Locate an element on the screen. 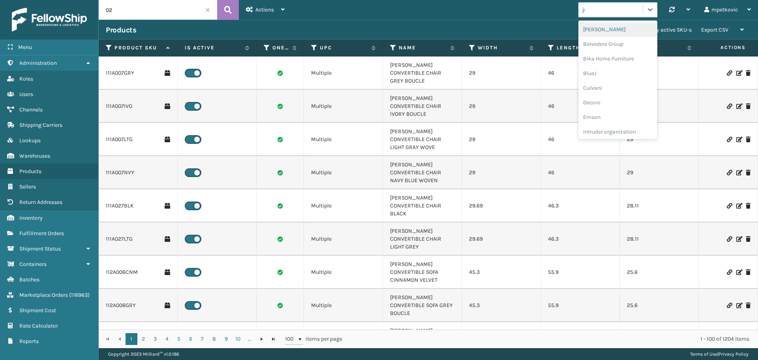 The width and height of the screenshot is (758, 360). a: 111A007LTG is located at coordinates (119, 139).